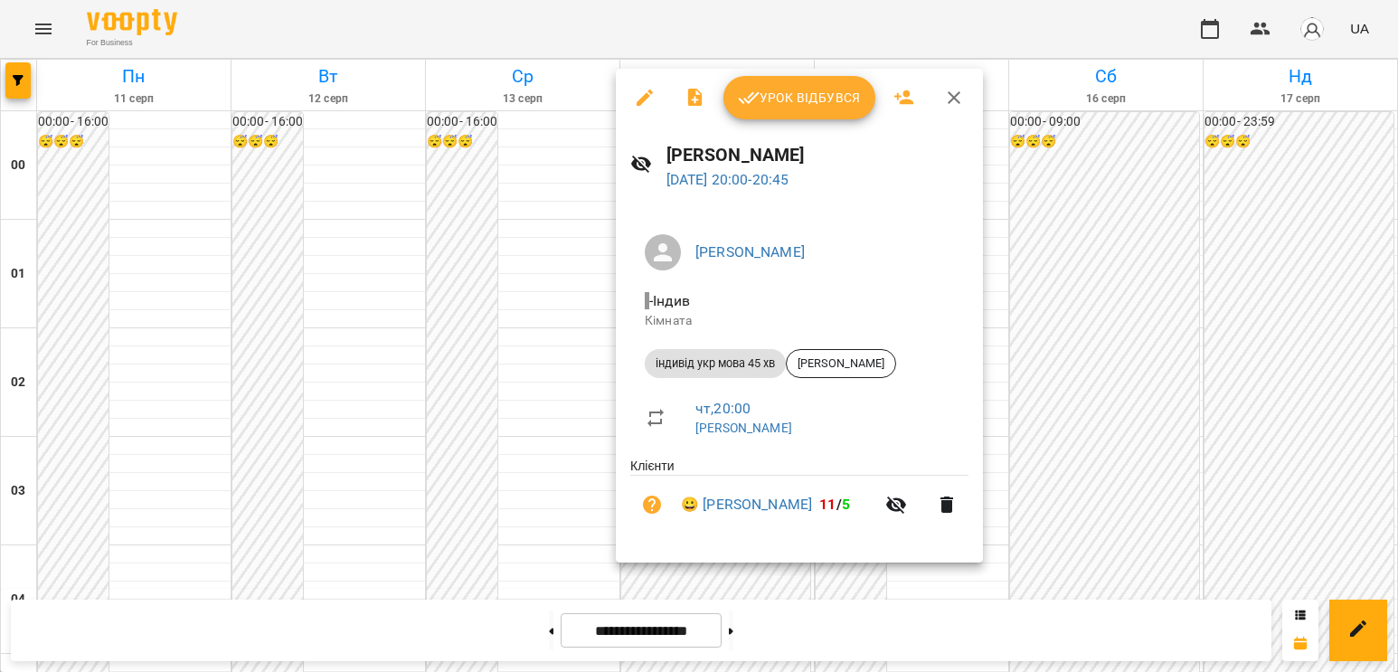  I want to click on button: Візит ще не сплачено. Додати оплату?, so click(652, 505).